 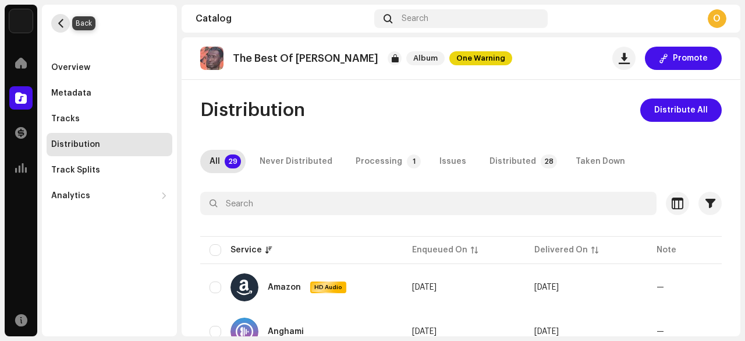 I want to click on span: Distribute All, so click(x=681, y=110).